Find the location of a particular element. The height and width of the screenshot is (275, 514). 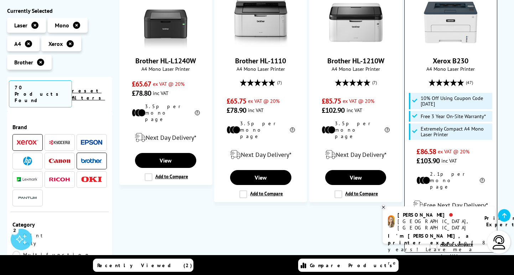

a: Print Only is located at coordinates (36, 240).